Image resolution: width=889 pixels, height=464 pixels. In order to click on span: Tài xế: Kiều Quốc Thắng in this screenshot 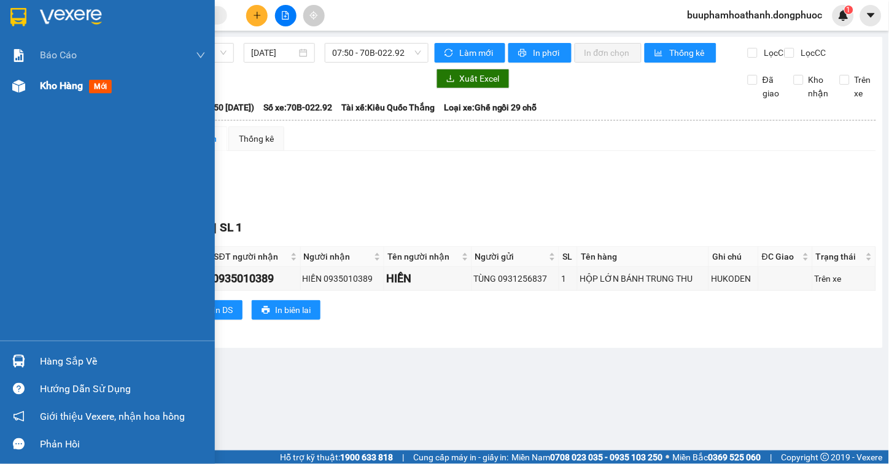, I will do `click(388, 107)`.